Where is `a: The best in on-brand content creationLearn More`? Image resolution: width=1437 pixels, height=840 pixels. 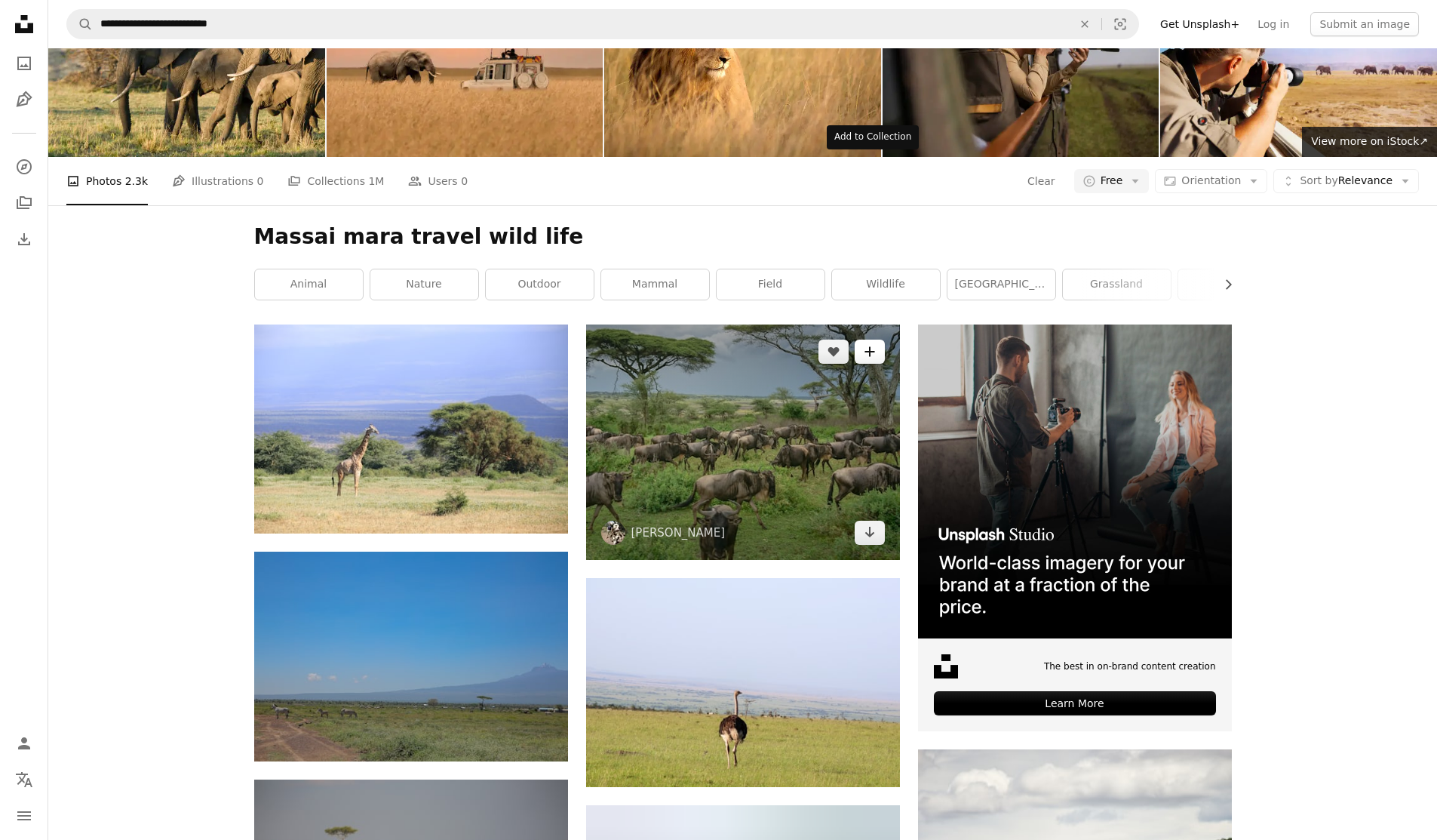
a: The best in on-brand content creationLearn More is located at coordinates (1075, 527).